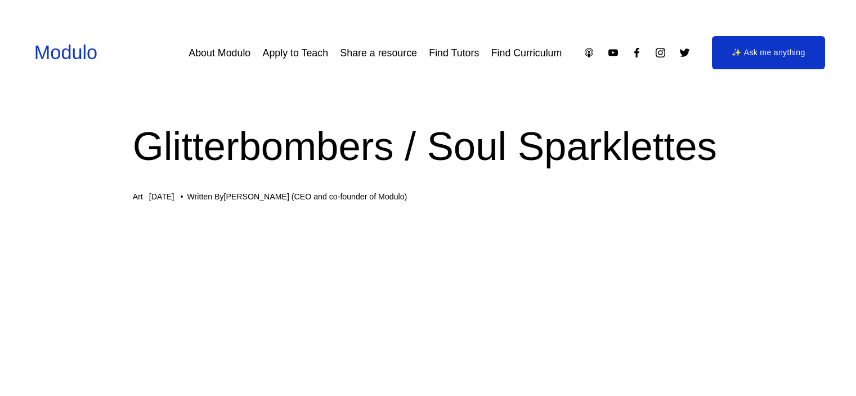 The height and width of the screenshot is (396, 856). I want to click on a: Apple Podcasts, so click(589, 52).